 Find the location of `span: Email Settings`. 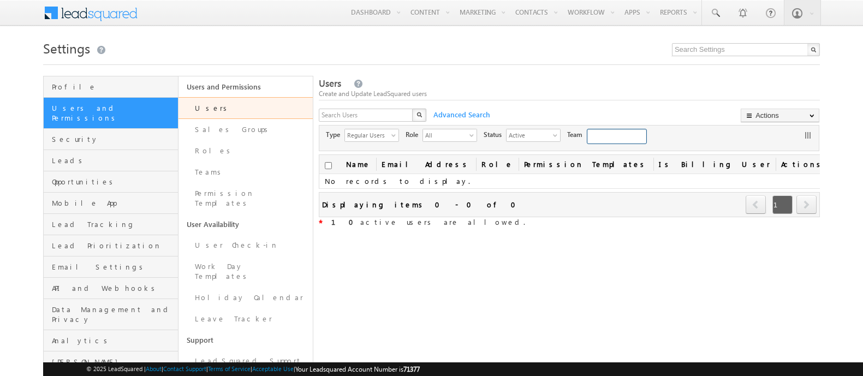

span: Email Settings is located at coordinates (114, 267).